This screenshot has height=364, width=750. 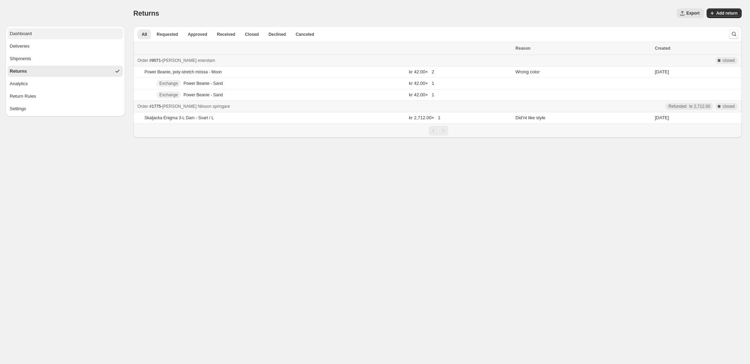 What do you see at coordinates (21, 34) in the screenshot?
I see `div: Dashboard` at bounding box center [21, 34].